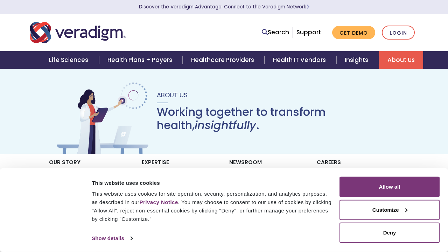  I want to click on a: Search, so click(275, 32).